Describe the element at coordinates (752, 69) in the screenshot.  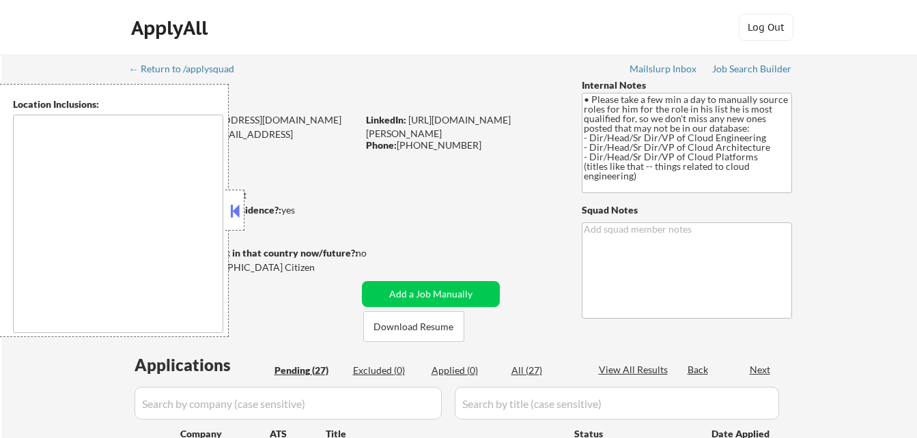
I see `div: Job Search Builder` at that location.